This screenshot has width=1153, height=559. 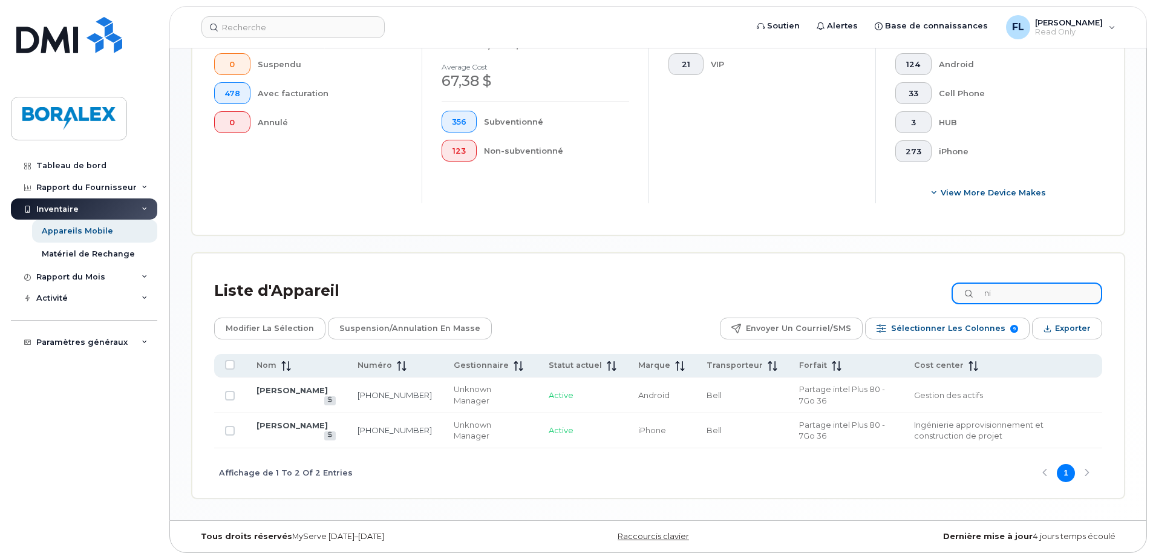 I want to click on button: 3, so click(x=913, y=122).